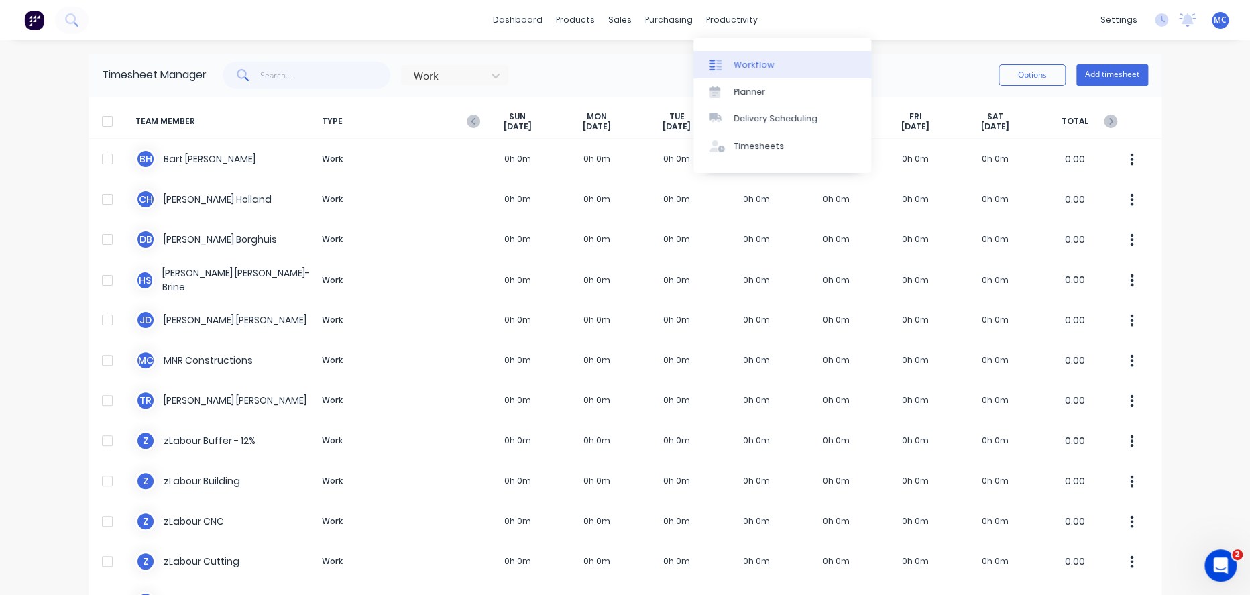 This screenshot has height=595, width=1250. Describe the element at coordinates (1032, 75) in the screenshot. I see `button: Options` at that location.